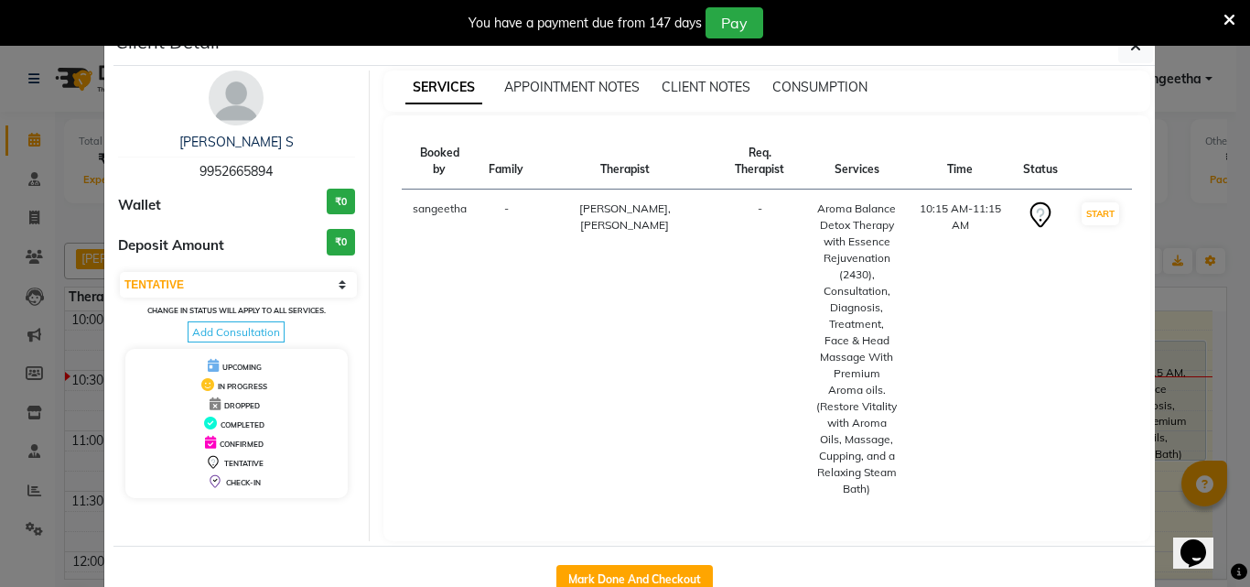  What do you see at coordinates (585, 23) in the screenshot?
I see `div: You have a payment due from 147 days` at bounding box center [585, 23].